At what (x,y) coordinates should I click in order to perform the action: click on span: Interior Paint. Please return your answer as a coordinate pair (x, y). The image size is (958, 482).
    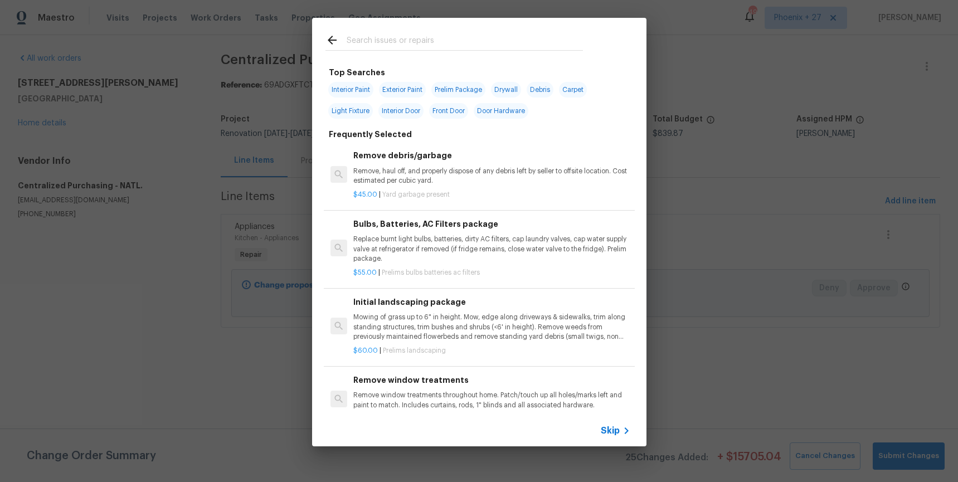
    Looking at the image, I should click on (350, 90).